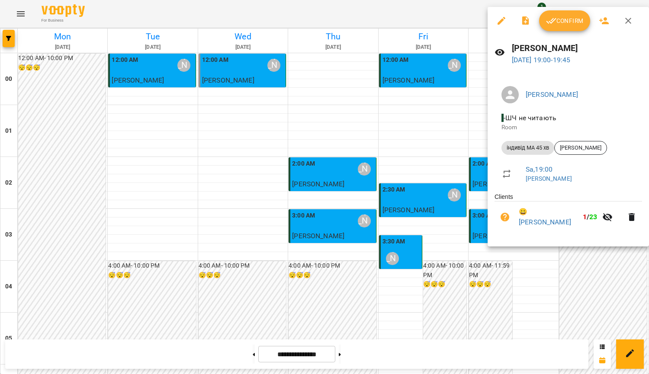  What do you see at coordinates (593, 217) in the screenshot?
I see `span: 23` at bounding box center [593, 217].